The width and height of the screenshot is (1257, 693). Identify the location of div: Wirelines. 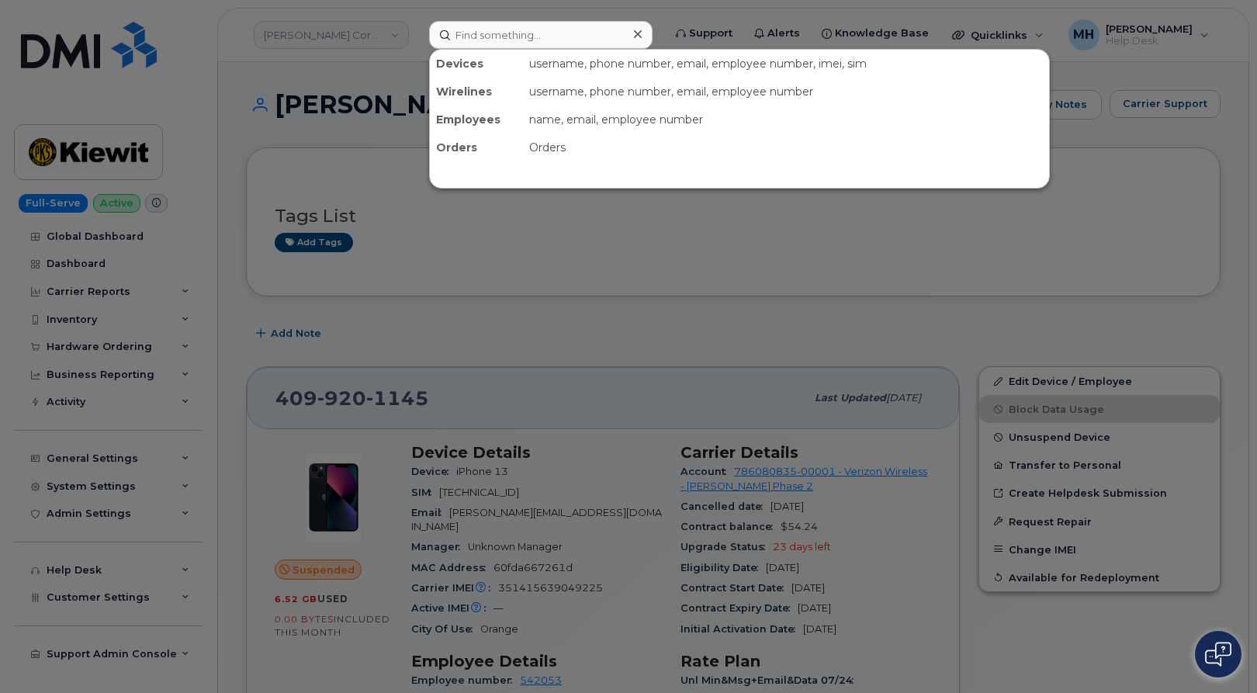
(476, 92).